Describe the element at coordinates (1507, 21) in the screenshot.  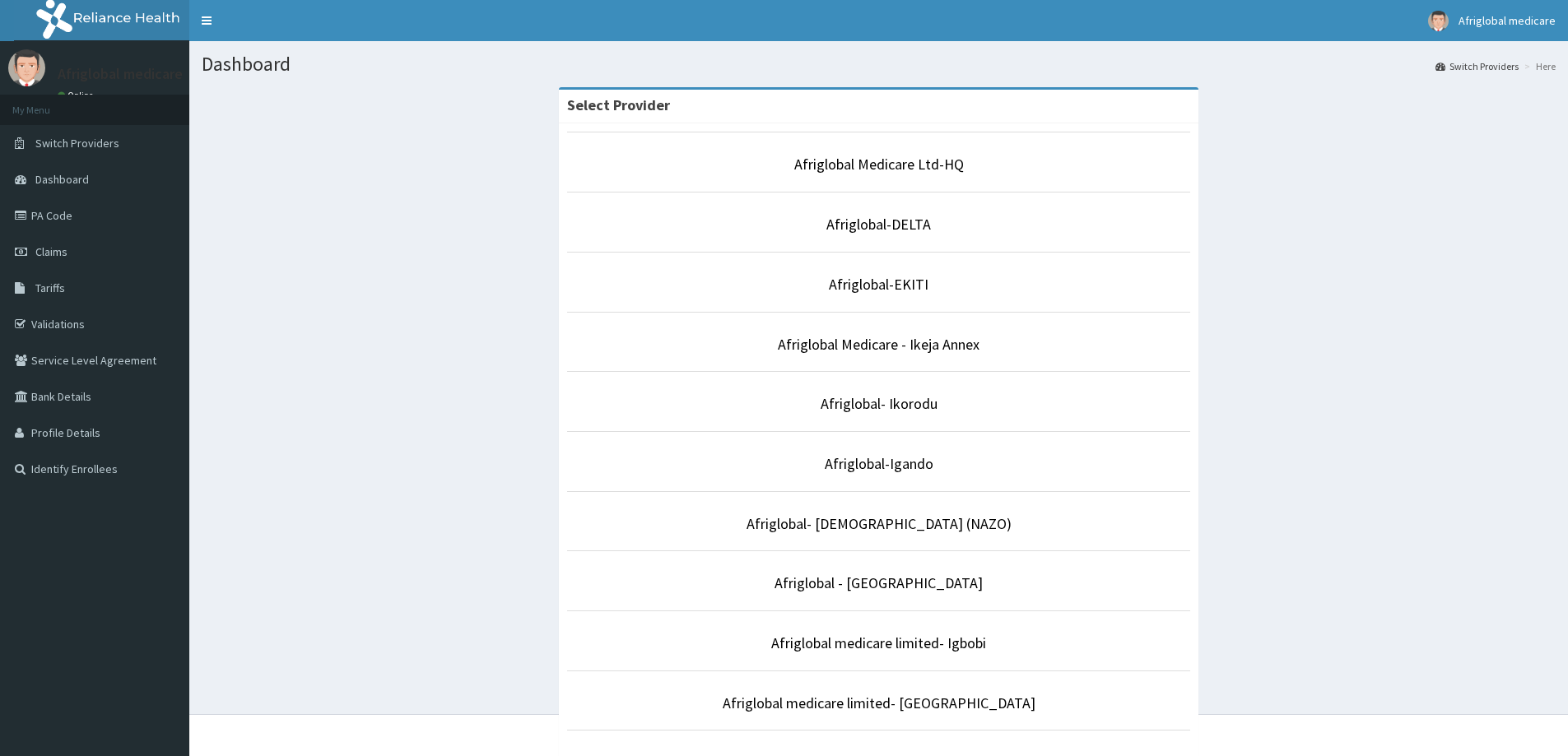
I see `span: Afriglobal medicare` at that location.